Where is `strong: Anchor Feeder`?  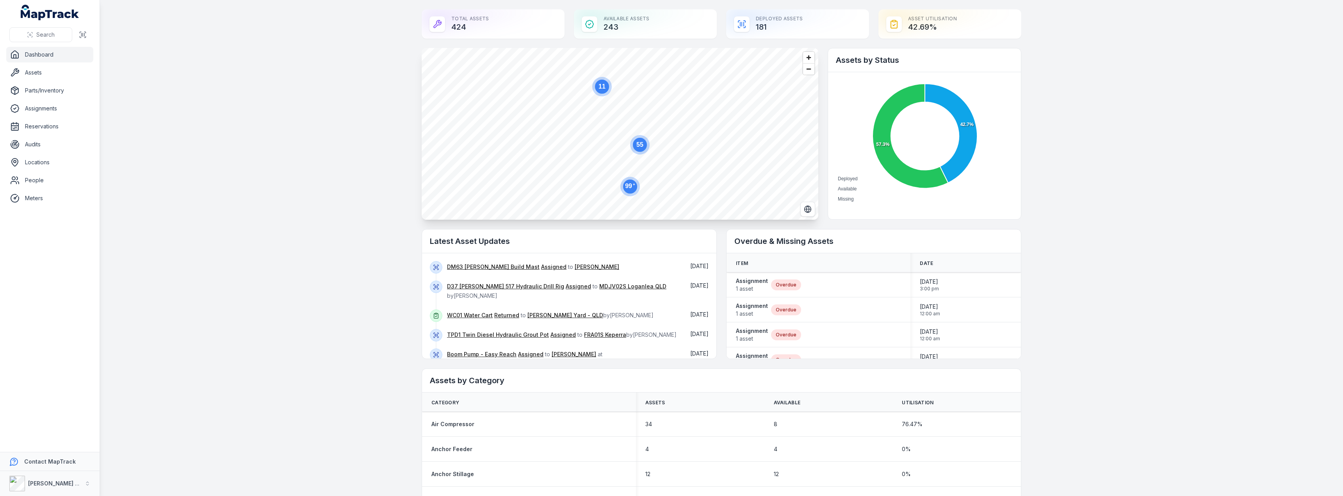
strong: Anchor Feeder is located at coordinates (452, 450).